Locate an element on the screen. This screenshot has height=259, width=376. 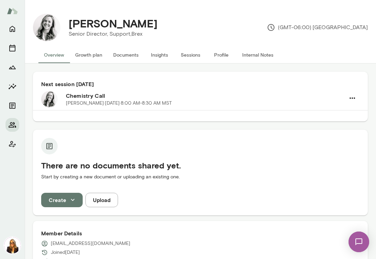
button: Members is located at coordinates (12, 125).